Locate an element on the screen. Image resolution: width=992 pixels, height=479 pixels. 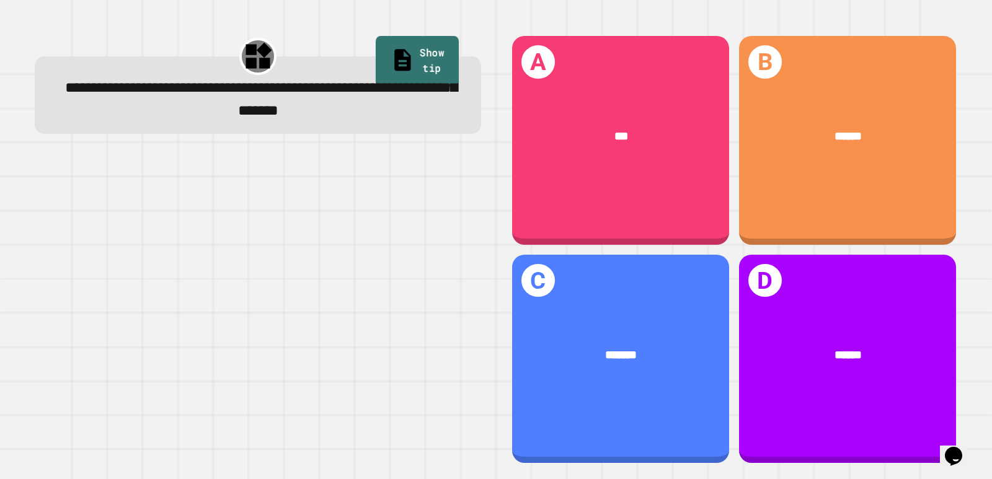
a: Show tip is located at coordinates (417, 61).